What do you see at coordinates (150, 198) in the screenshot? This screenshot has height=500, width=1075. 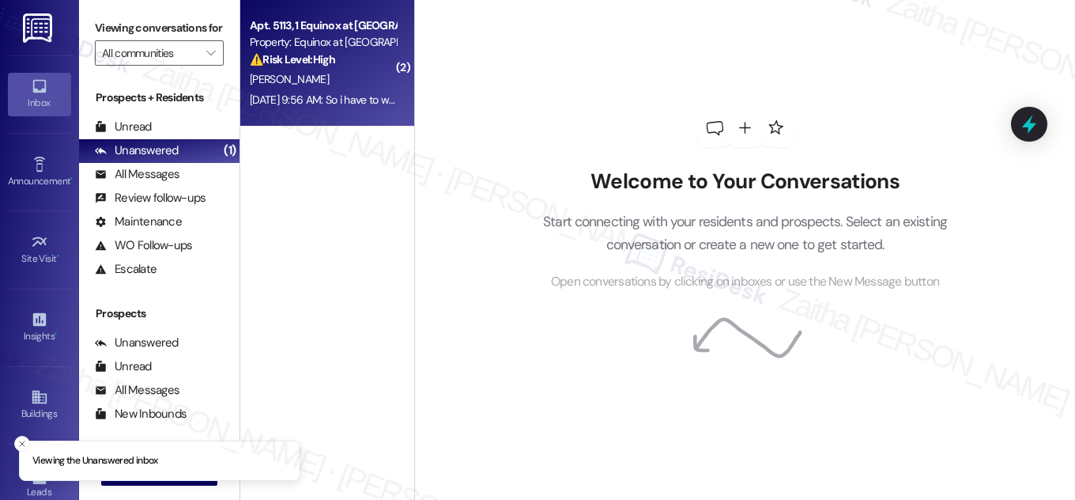 I see `div: Review follow-ups` at bounding box center [150, 198].